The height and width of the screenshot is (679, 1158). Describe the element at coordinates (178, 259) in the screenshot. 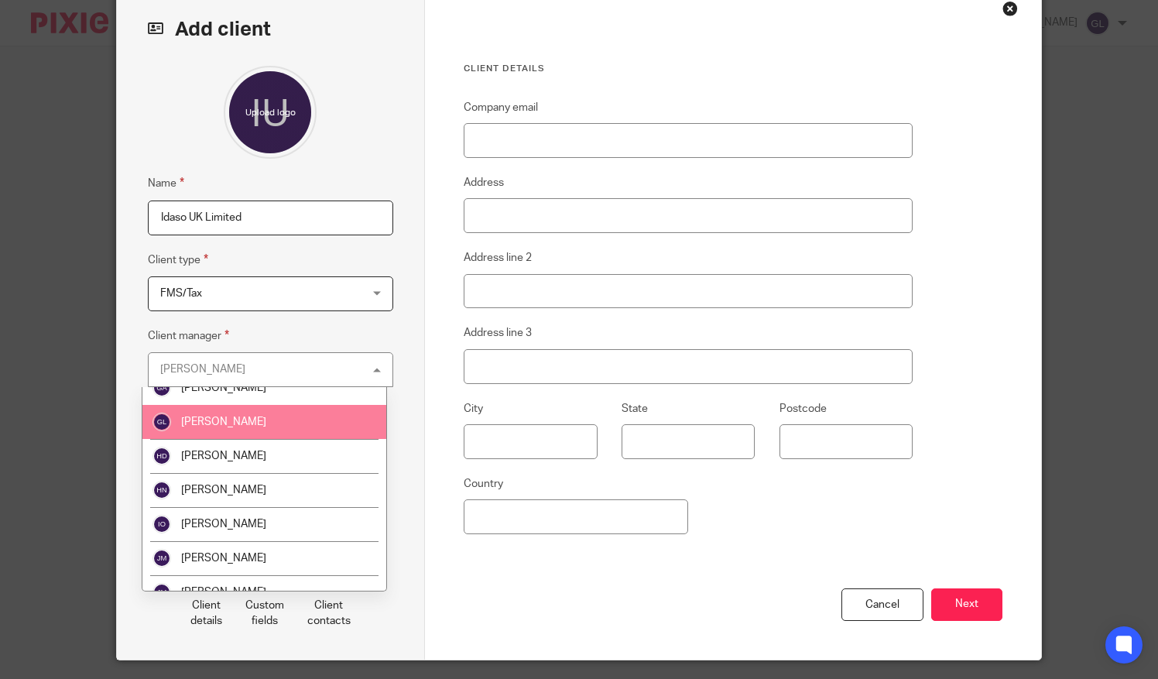

I see `label: Client type` at that location.